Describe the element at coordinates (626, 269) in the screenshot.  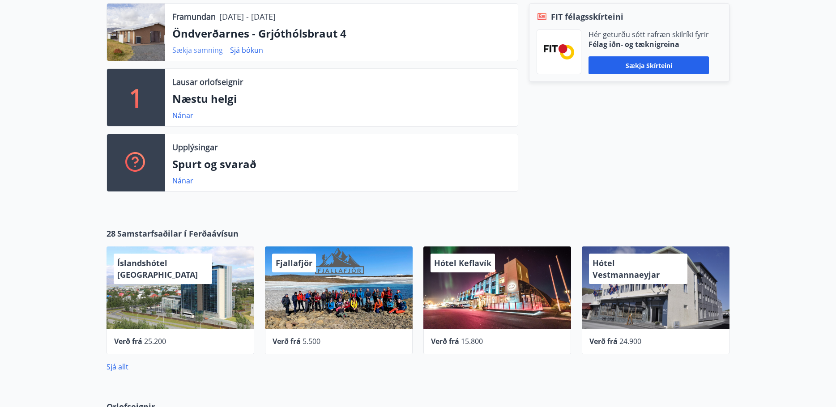
I see `span: Hótel Vestmannaeyjar` at that location.